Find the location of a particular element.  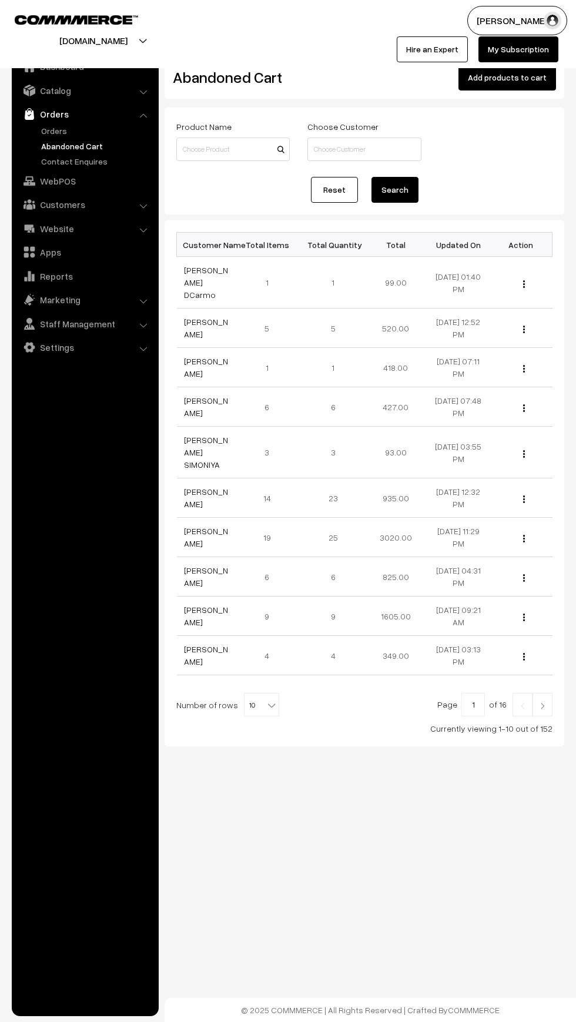

a: Hire an Expert is located at coordinates (432, 49).